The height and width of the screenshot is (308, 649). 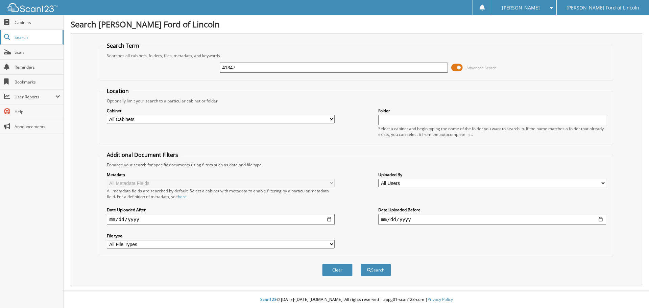 I want to click on span: Bookmarks, so click(x=37, y=82).